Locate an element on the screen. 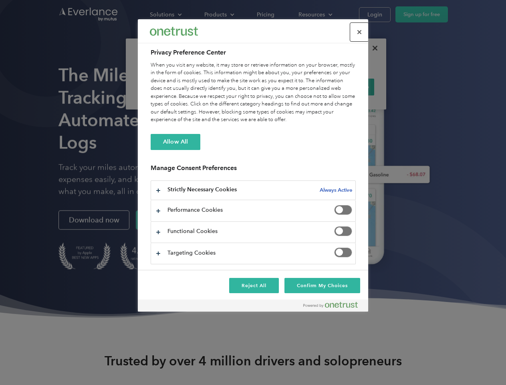  img: Everlance is located at coordinates (174, 31).